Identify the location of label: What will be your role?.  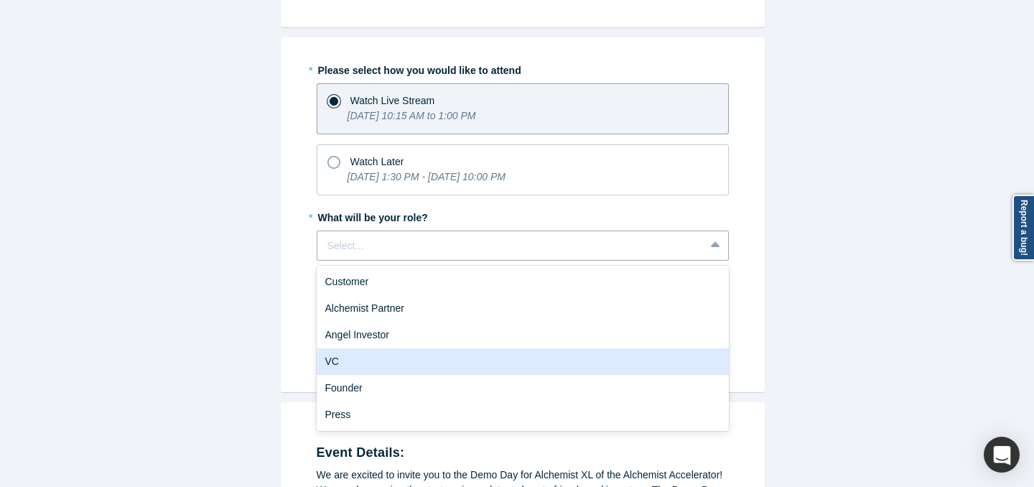
(523, 215).